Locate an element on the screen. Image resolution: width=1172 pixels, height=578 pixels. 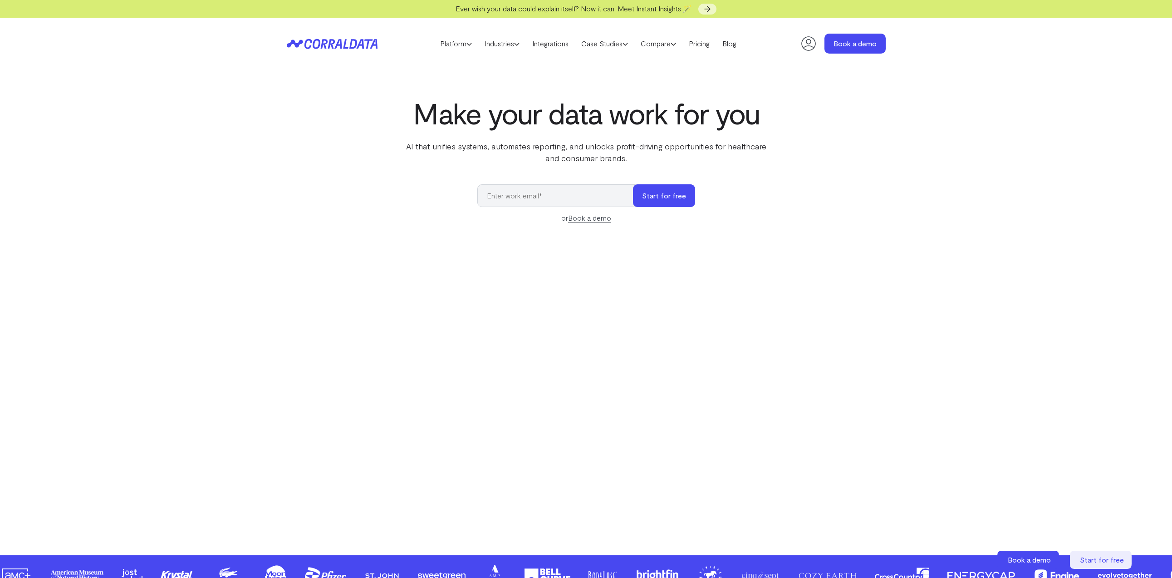
span: Start for free is located at coordinates (1102, 559).